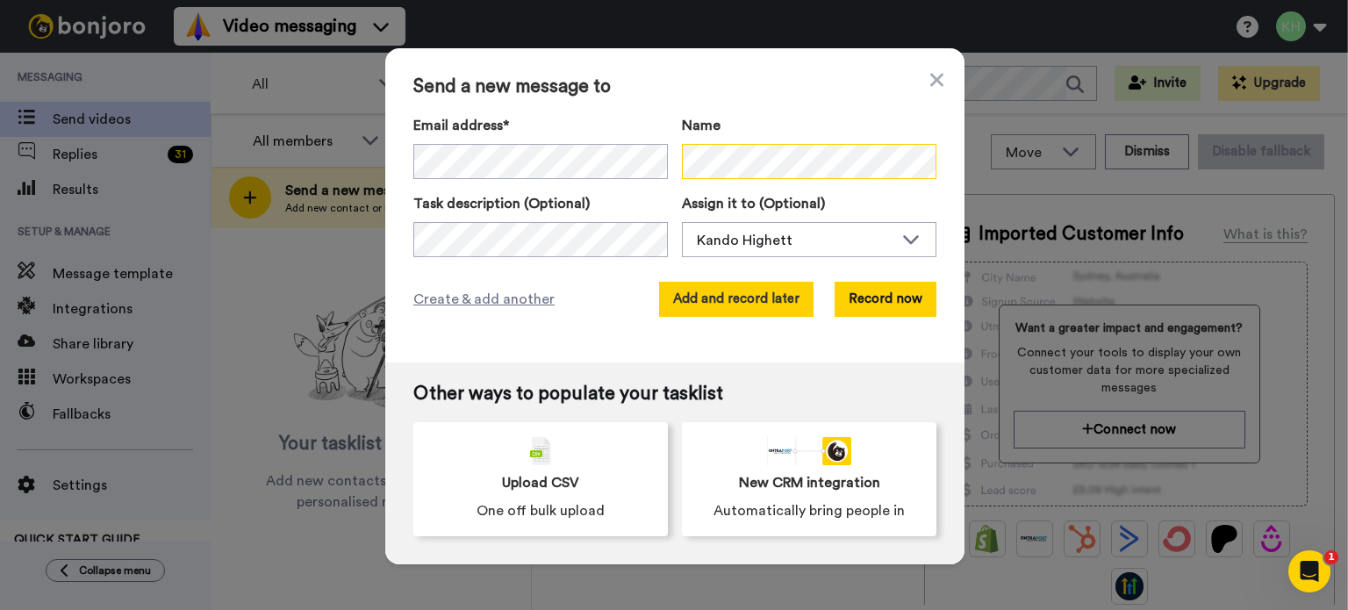  Describe the element at coordinates (540, 511) in the screenshot. I see `span: One off bulk upload` at that location.